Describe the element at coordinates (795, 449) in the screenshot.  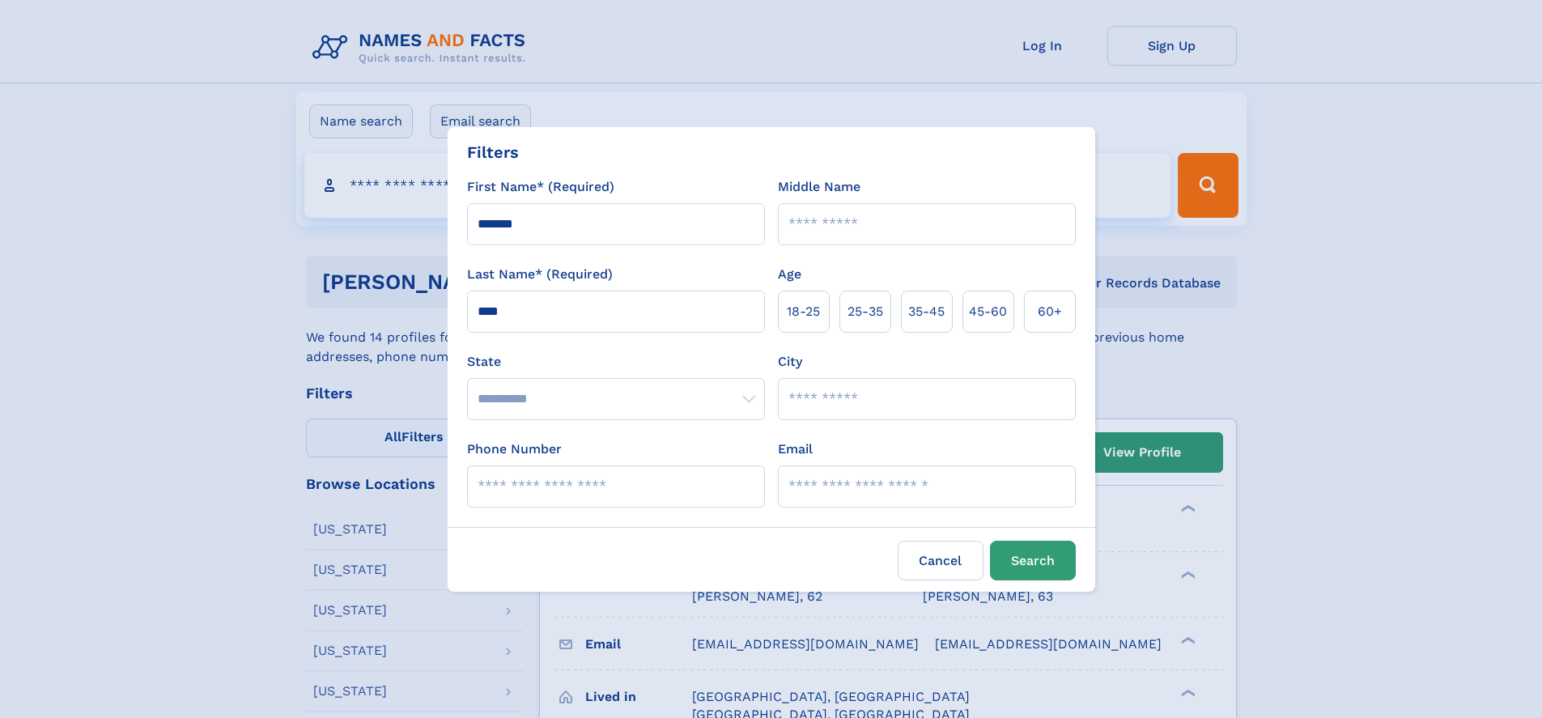
I see `label: Email` at that location.